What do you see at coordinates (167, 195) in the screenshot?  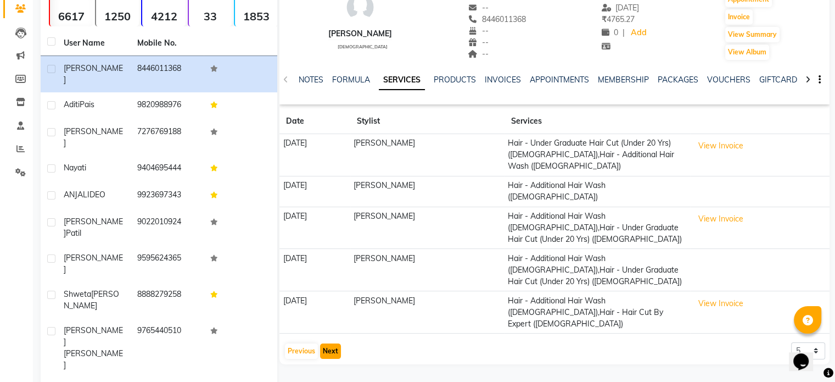 I see `td: 9923697343` at bounding box center [167, 195].